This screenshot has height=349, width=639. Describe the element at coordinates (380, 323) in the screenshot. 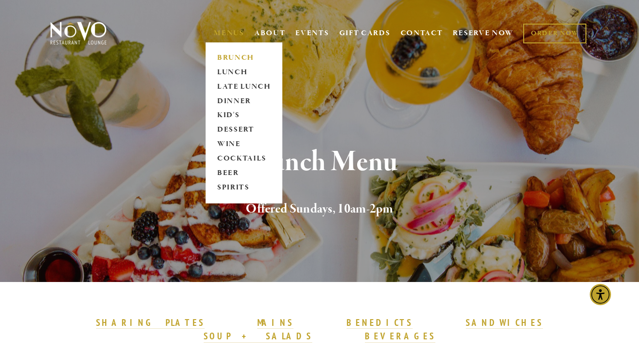

I see `a: BENEDICTS` at that location.